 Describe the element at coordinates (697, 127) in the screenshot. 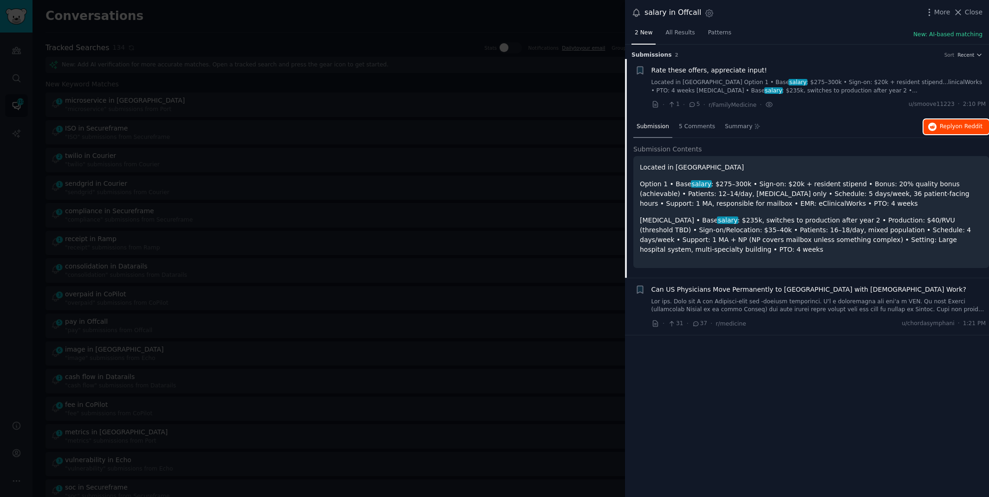

I see `span: 5 Comments` at that location.